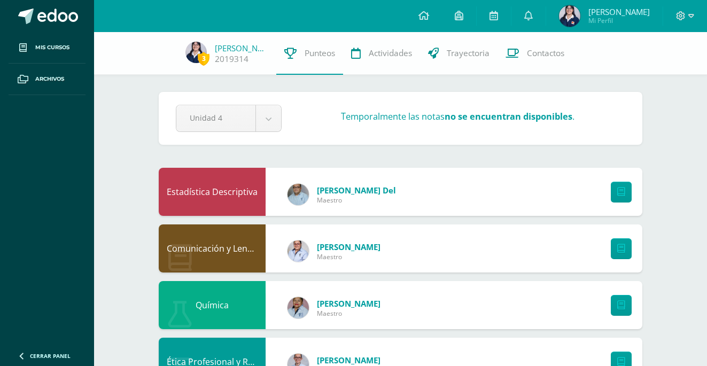  Describe the element at coordinates (298, 194) in the screenshot. I see `img: 9bda7905687ab488ca4bd408901734b0.png` at that location.